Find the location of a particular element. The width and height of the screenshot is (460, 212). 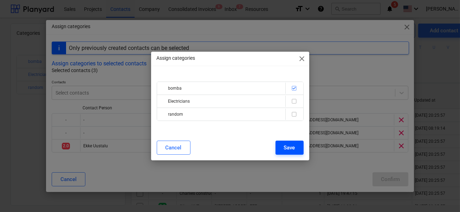

p: Assign categories is located at coordinates (176, 58).